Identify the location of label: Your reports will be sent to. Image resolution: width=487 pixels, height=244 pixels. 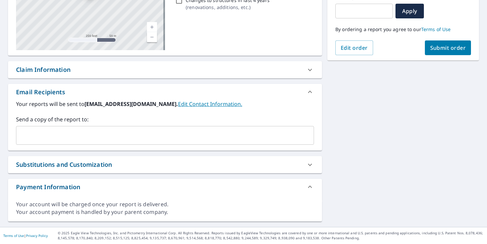
(165, 104).